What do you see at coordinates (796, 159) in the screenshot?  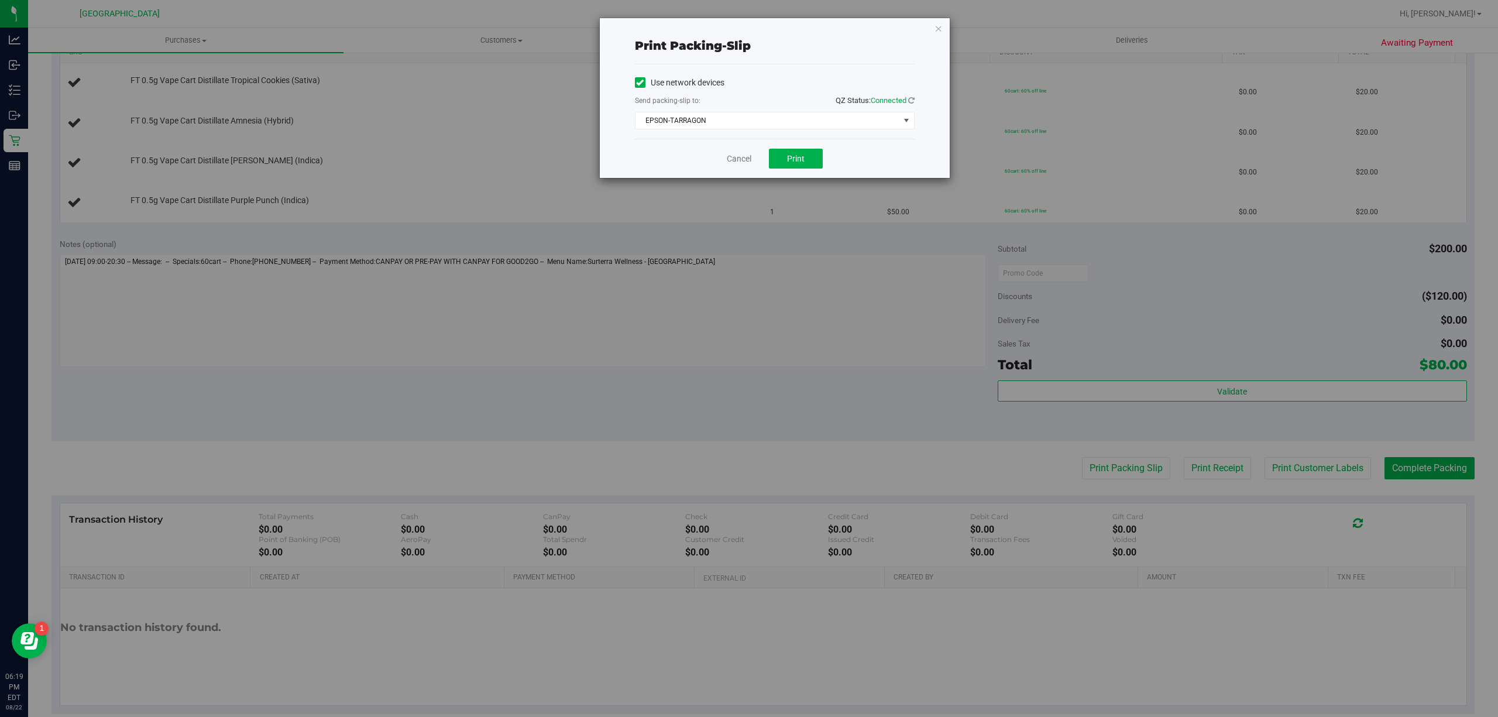 I see `span: Print` at bounding box center [796, 159].